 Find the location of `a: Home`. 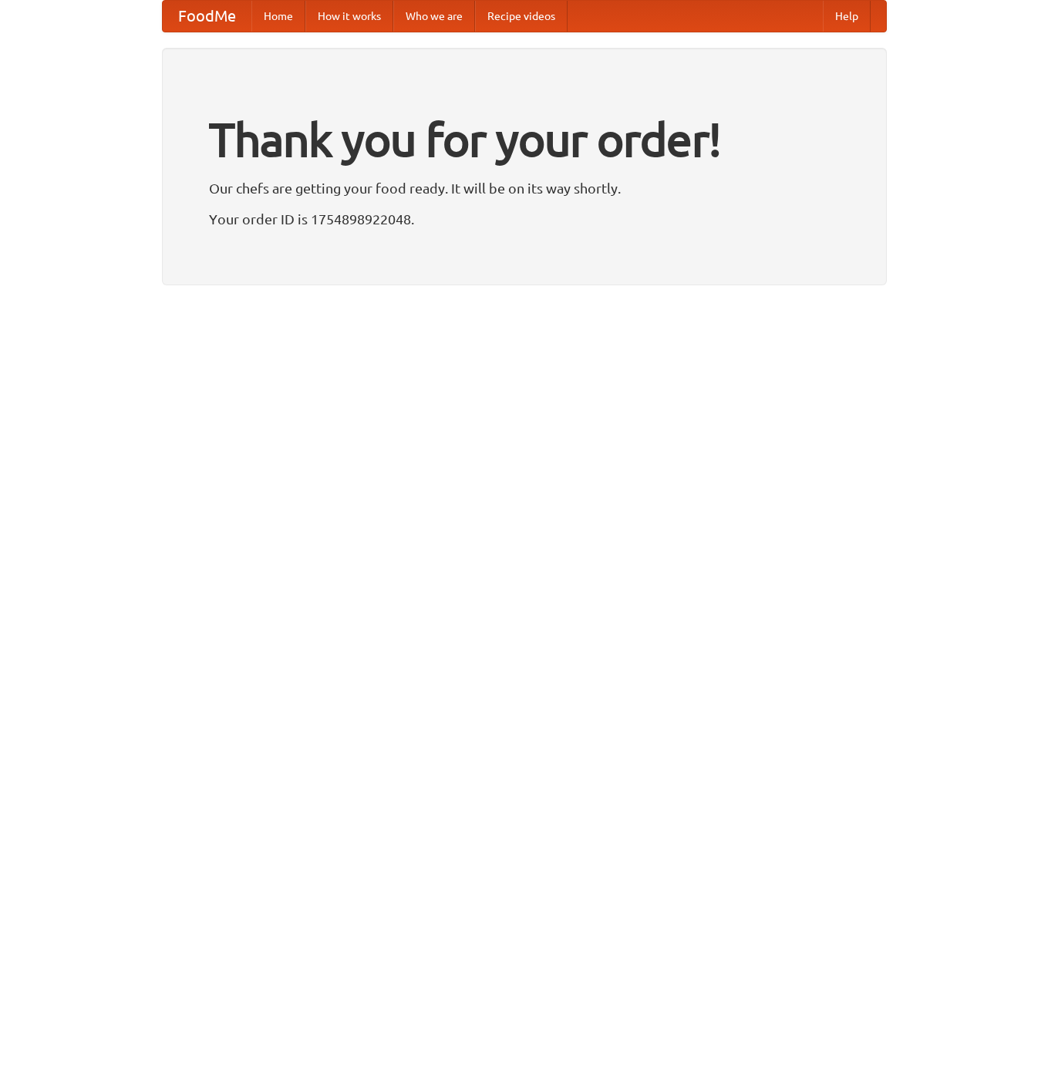

a: Home is located at coordinates (278, 16).